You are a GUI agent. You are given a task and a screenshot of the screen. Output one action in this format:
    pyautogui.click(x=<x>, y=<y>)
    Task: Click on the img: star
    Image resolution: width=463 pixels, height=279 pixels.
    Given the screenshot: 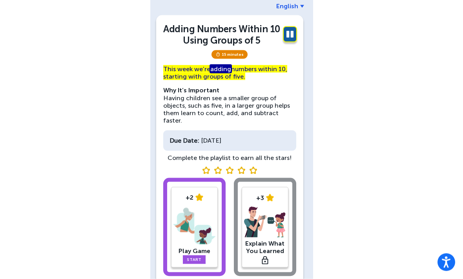 What is the action you would take?
    pyautogui.click(x=199, y=197)
    